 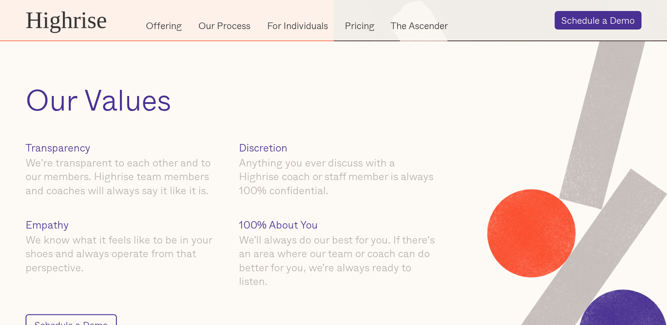 What do you see at coordinates (124, 225) in the screenshot?
I see `h4: Empathy` at bounding box center [124, 225].